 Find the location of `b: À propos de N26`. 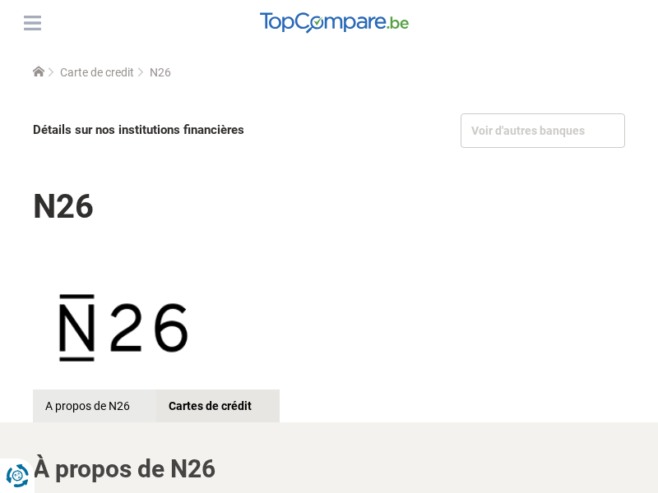

b: À propos de N26 is located at coordinates (124, 469).